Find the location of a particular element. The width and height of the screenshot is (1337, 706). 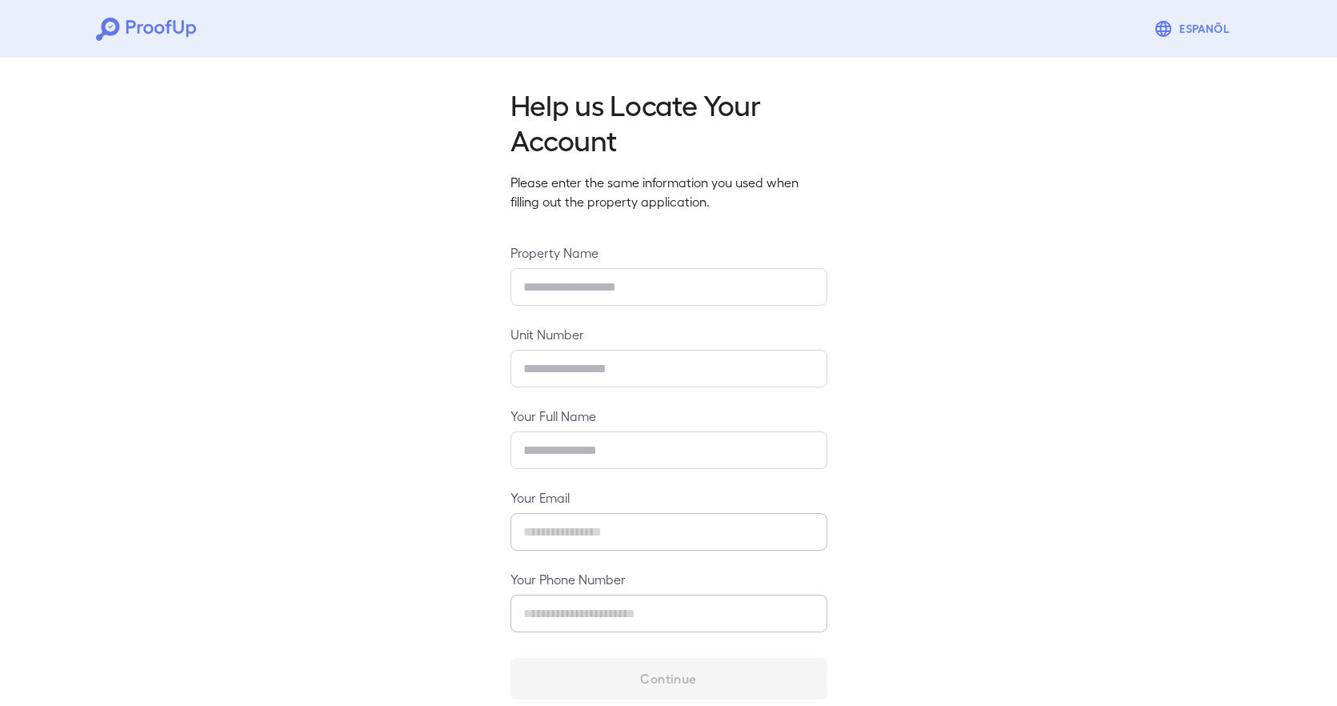

h2: Help us Locate Your Account is located at coordinates (669, 122).